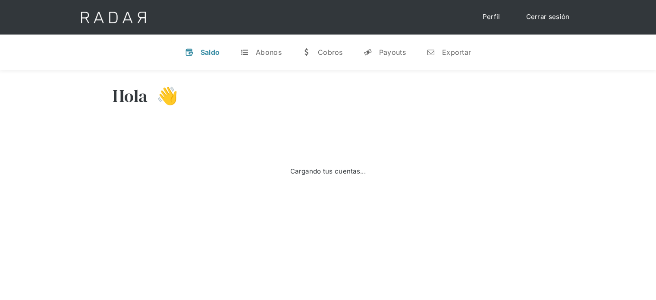  What do you see at coordinates (269, 52) in the screenshot?
I see `div: Abonos` at bounding box center [269, 52].